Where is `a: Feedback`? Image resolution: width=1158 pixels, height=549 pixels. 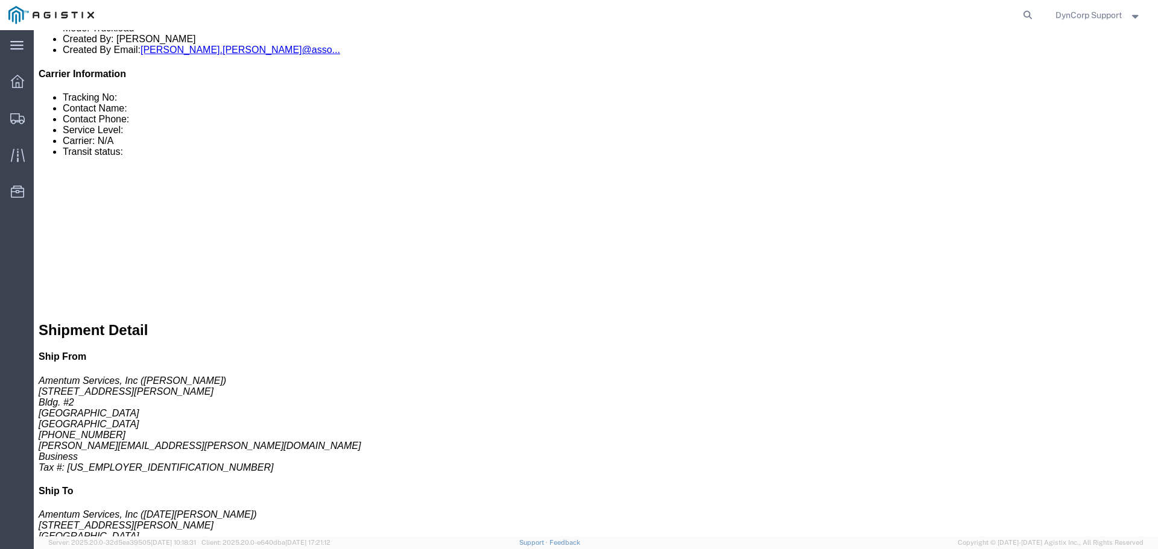
a: Feedback is located at coordinates (564, 543).